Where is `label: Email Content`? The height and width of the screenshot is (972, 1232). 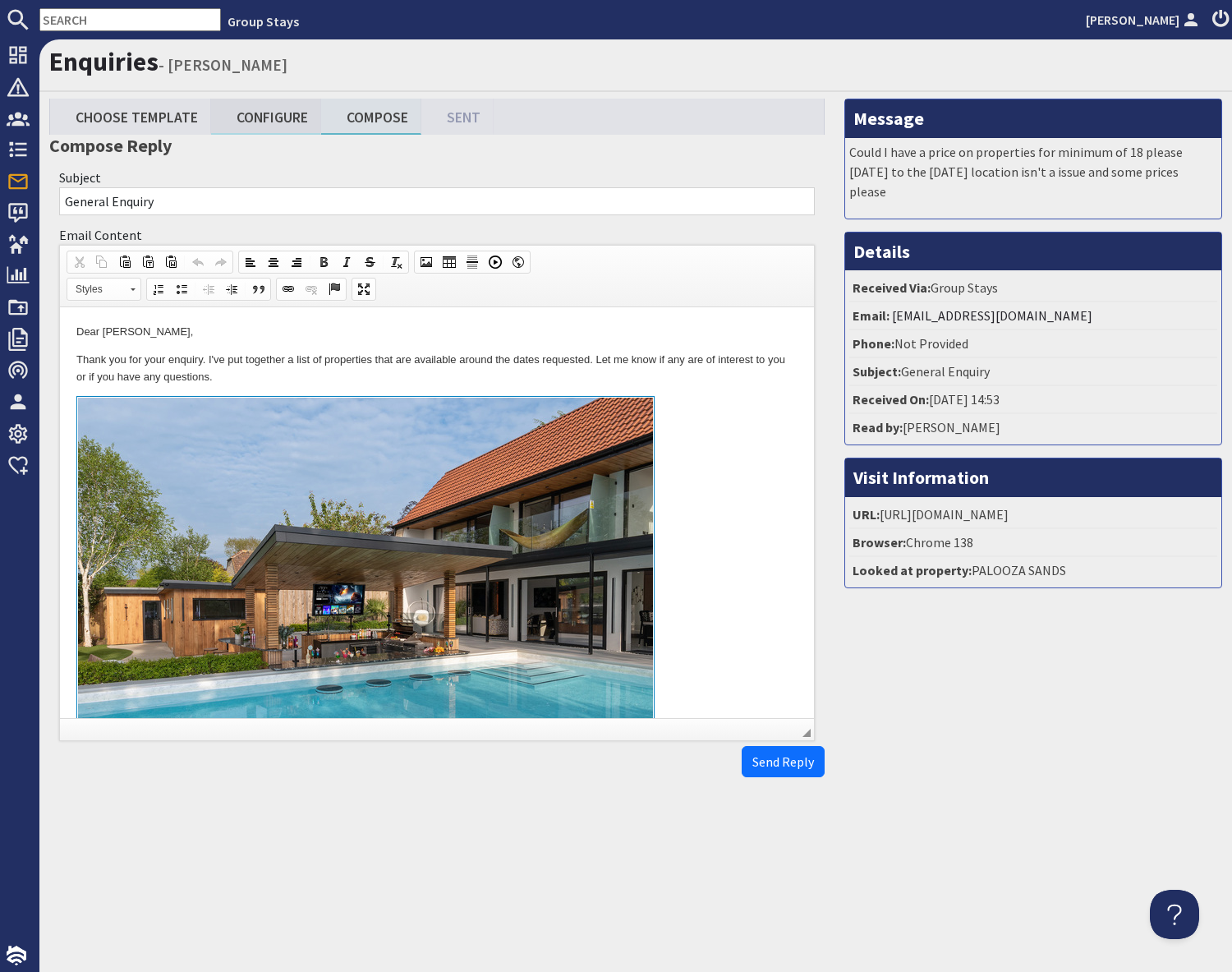 label: Email Content is located at coordinates (100, 235).